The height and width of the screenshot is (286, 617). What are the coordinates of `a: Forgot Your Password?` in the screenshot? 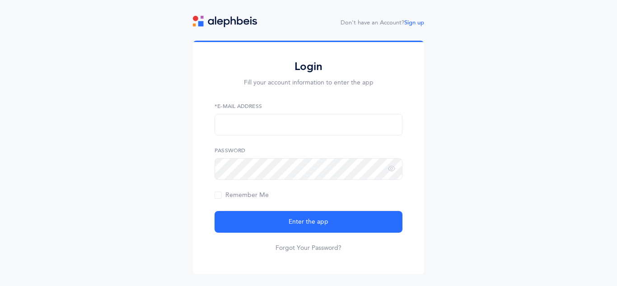 It's located at (309, 248).